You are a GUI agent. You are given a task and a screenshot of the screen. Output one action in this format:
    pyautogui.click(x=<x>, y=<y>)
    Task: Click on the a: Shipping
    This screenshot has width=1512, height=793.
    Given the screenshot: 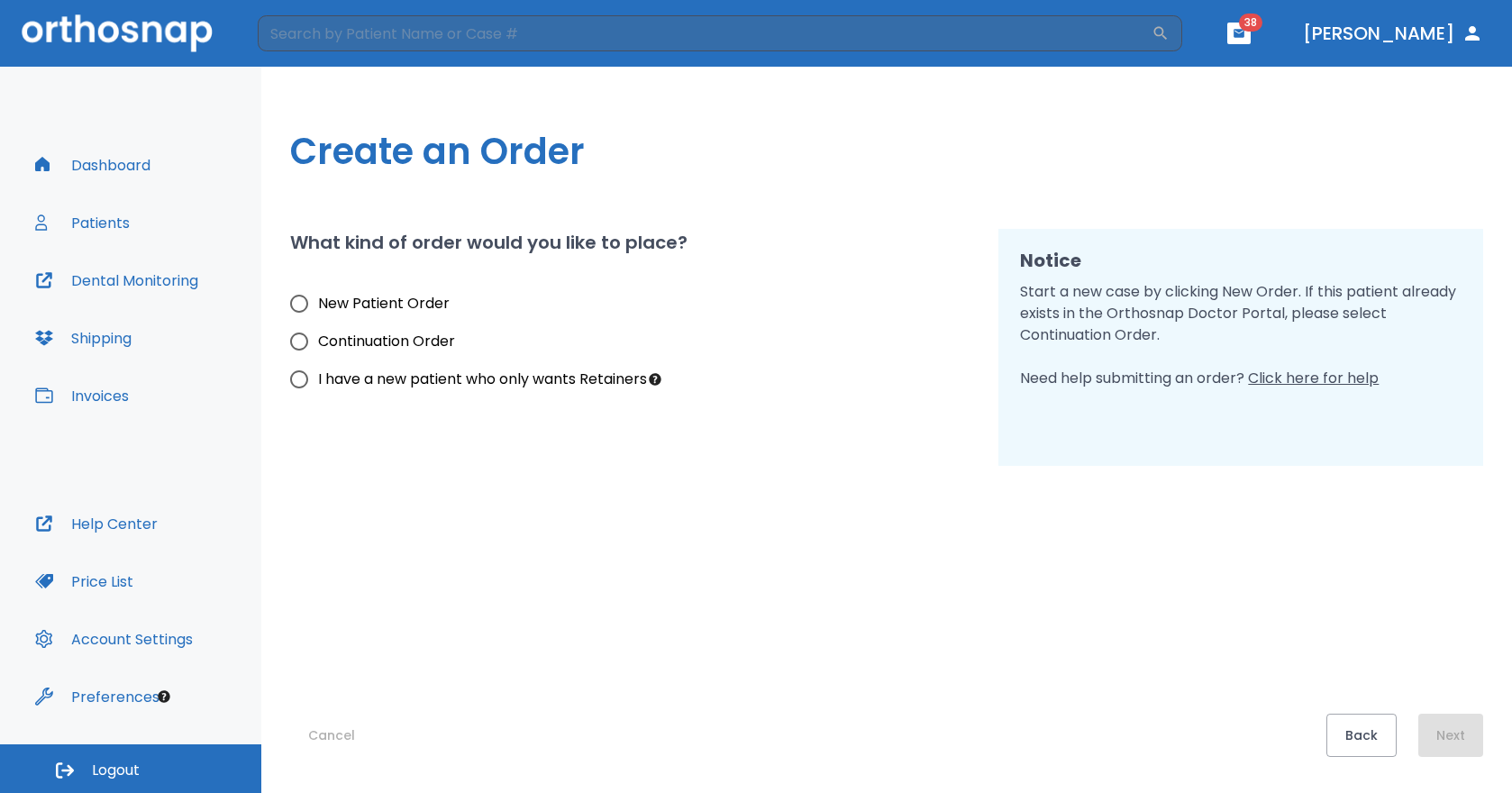 What is the action you would take?
    pyautogui.click(x=83, y=337)
    